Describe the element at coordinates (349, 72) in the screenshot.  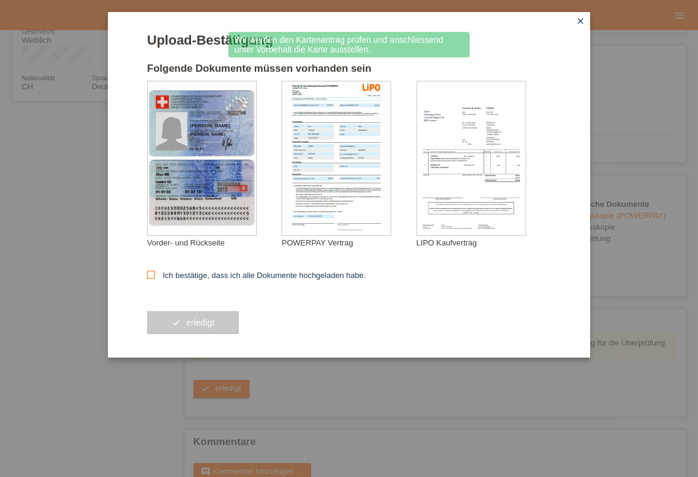
I see `h2: Folgende Dokumente müssen vorhanden sein` at that location.